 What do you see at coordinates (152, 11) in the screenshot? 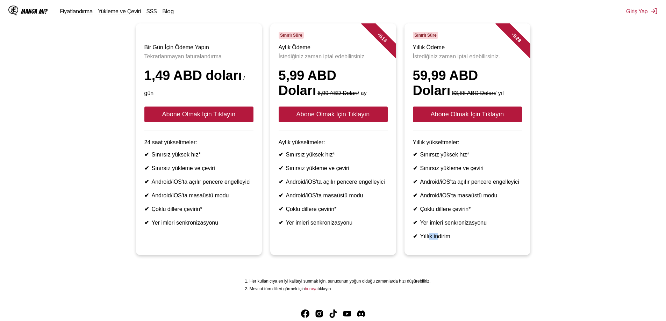
I see `a: SSS` at bounding box center [152, 11].